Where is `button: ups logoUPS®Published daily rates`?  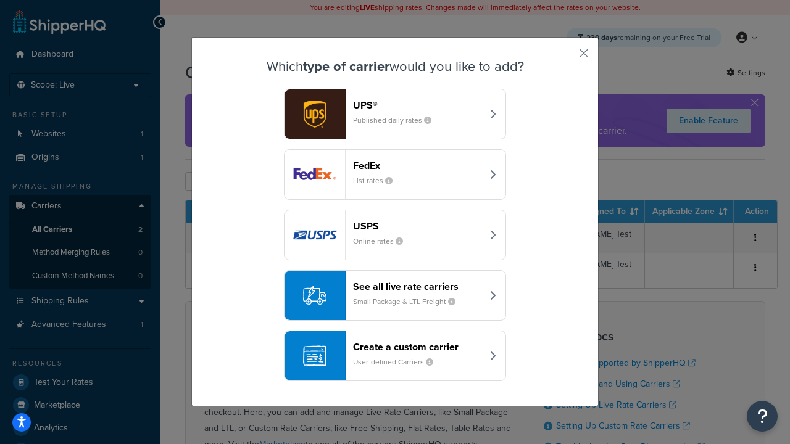 button: ups logoUPS®Published daily rates is located at coordinates (395, 114).